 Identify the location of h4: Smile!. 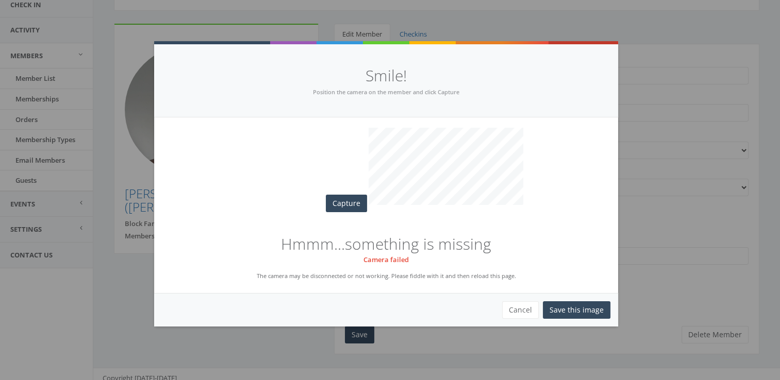
(386, 76).